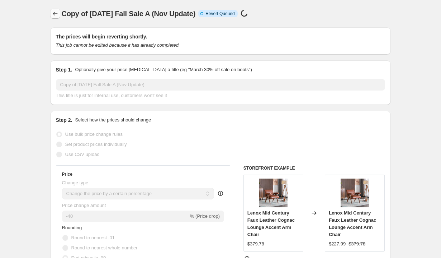 The height and width of the screenshot is (258, 441). Describe the element at coordinates (221, 193) in the screenshot. I see `div: help` at that location.